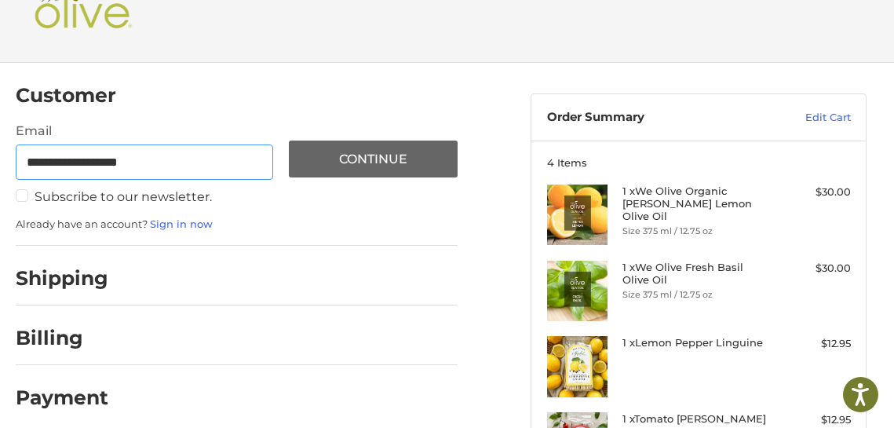 Image resolution: width=894 pixels, height=428 pixels. Describe the element at coordinates (697, 342) in the screenshot. I see `h4: 1 x Lemon Pepper Linguine` at that location.